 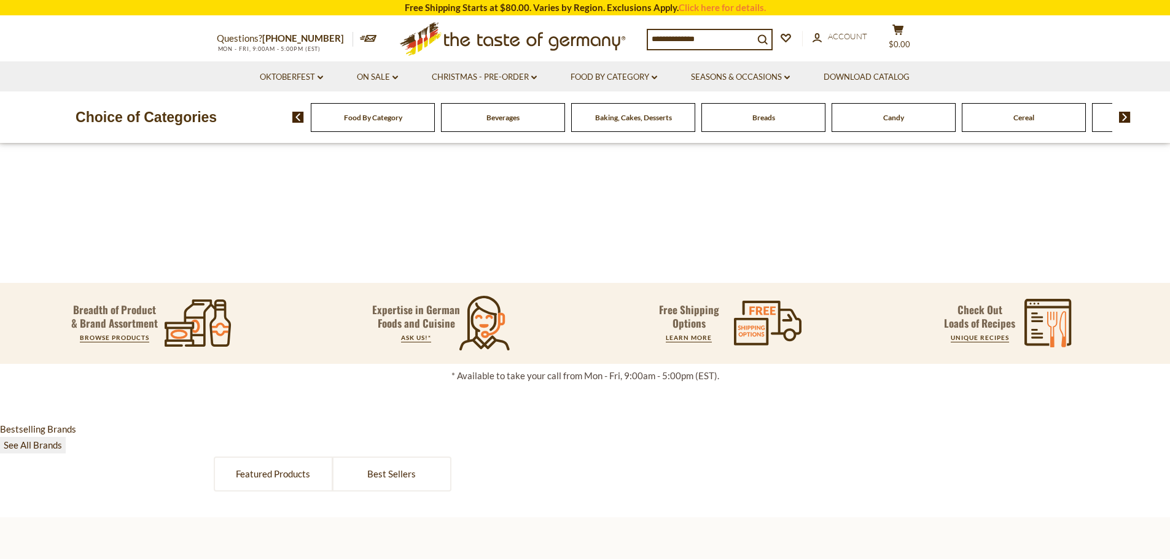 I want to click on a: Featured Products, so click(x=273, y=474).